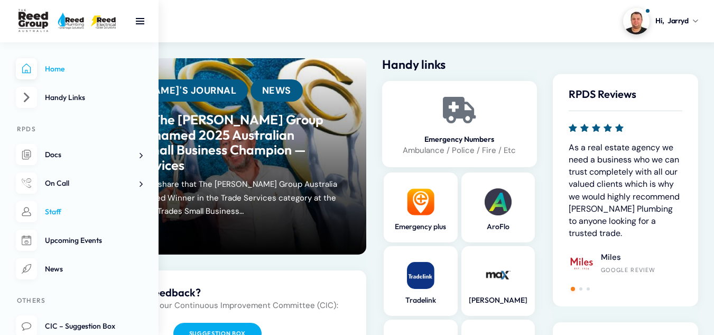 The image size is (714, 335). What do you see at coordinates (420, 226) in the screenshot?
I see `a: Emergency plus` at bounding box center [420, 226].